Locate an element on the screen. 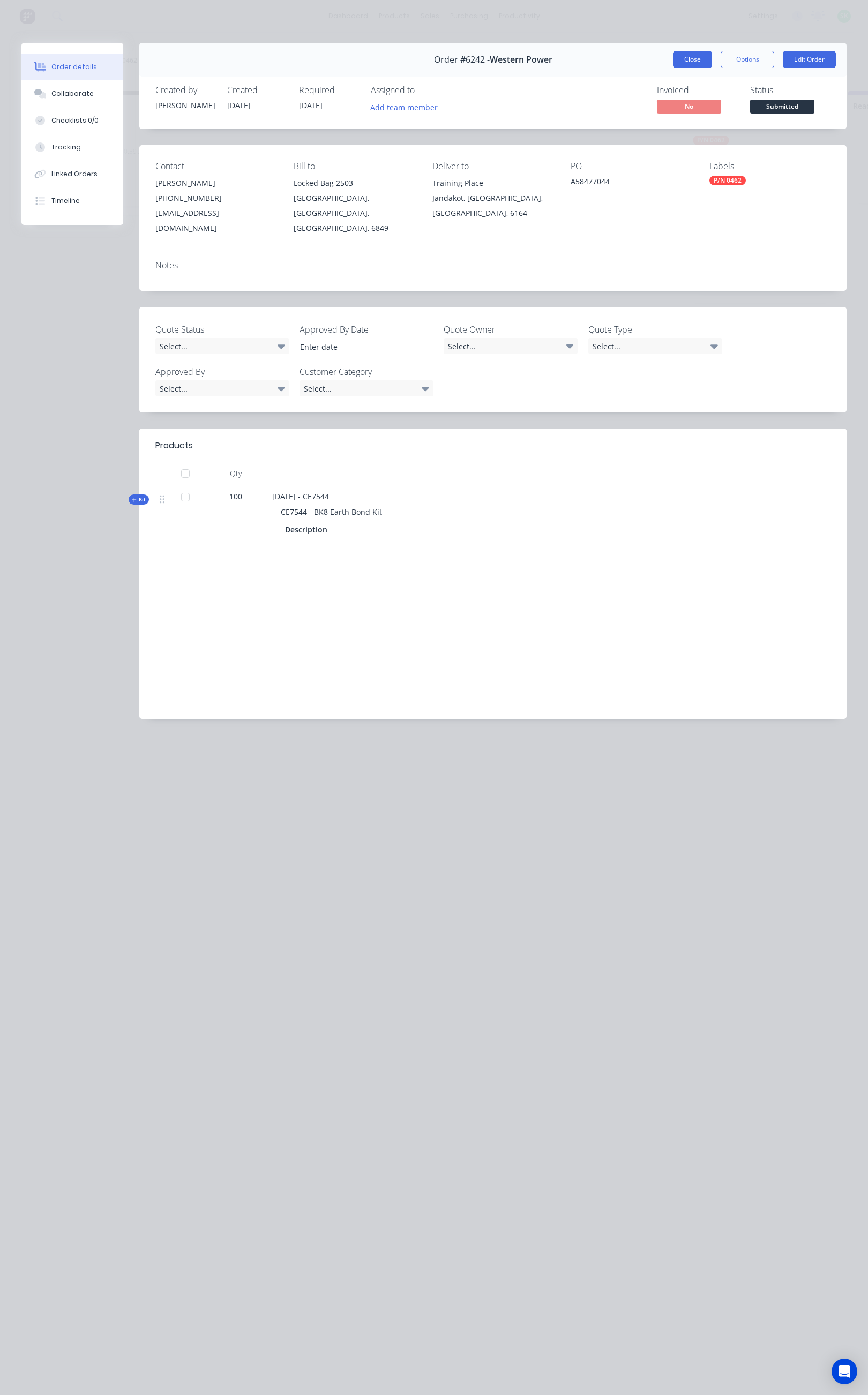 Image resolution: width=868 pixels, height=1395 pixels. span: Western Power is located at coordinates (521, 60).